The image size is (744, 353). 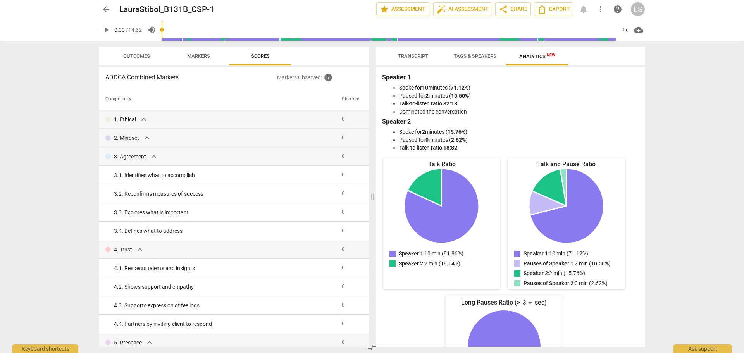 What do you see at coordinates (225, 305) in the screenshot?
I see `div: 4. 3. Supports expression of feelings` at bounding box center [225, 305].